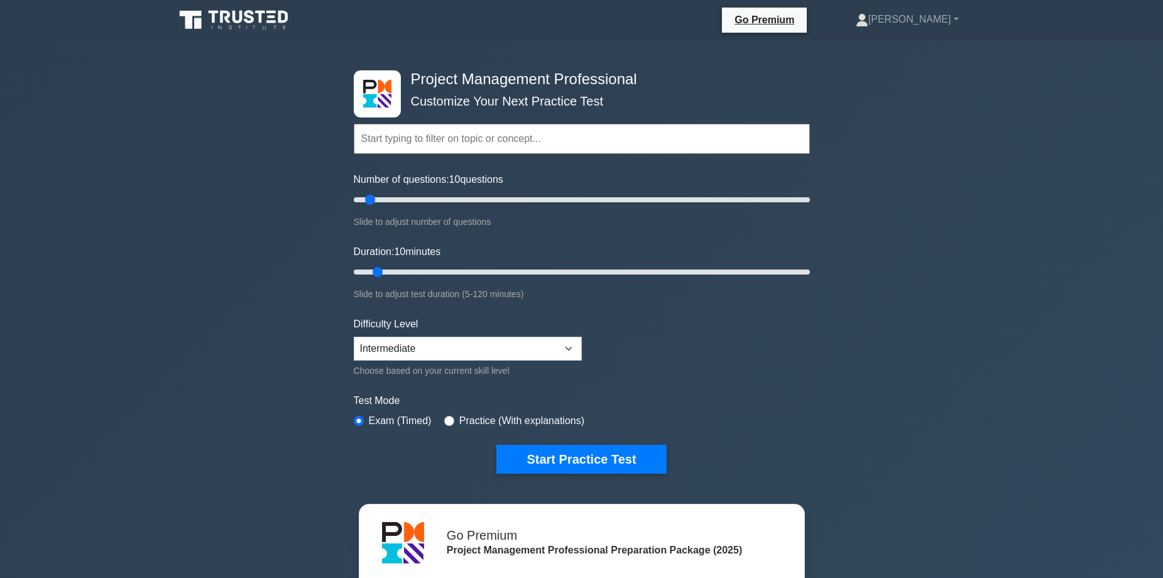  I want to click on label: Test Mode, so click(582, 401).